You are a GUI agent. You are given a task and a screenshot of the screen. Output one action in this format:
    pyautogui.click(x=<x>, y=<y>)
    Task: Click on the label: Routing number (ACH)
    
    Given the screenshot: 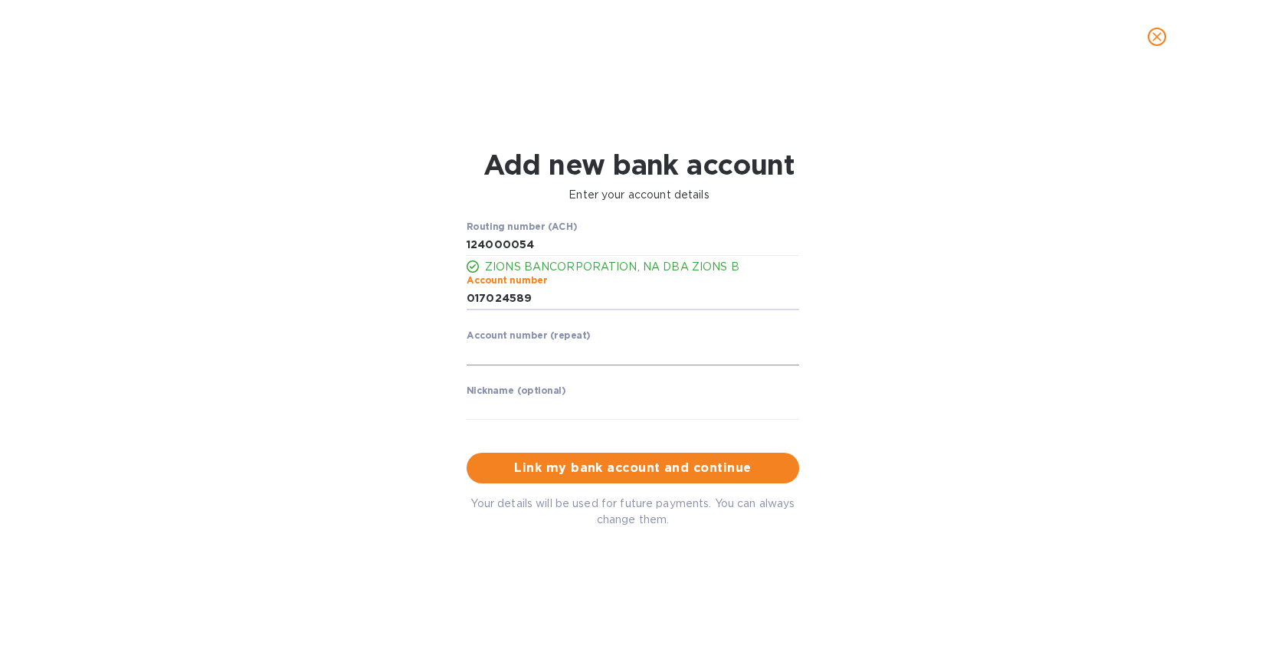 What is the action you would take?
    pyautogui.click(x=522, y=227)
    